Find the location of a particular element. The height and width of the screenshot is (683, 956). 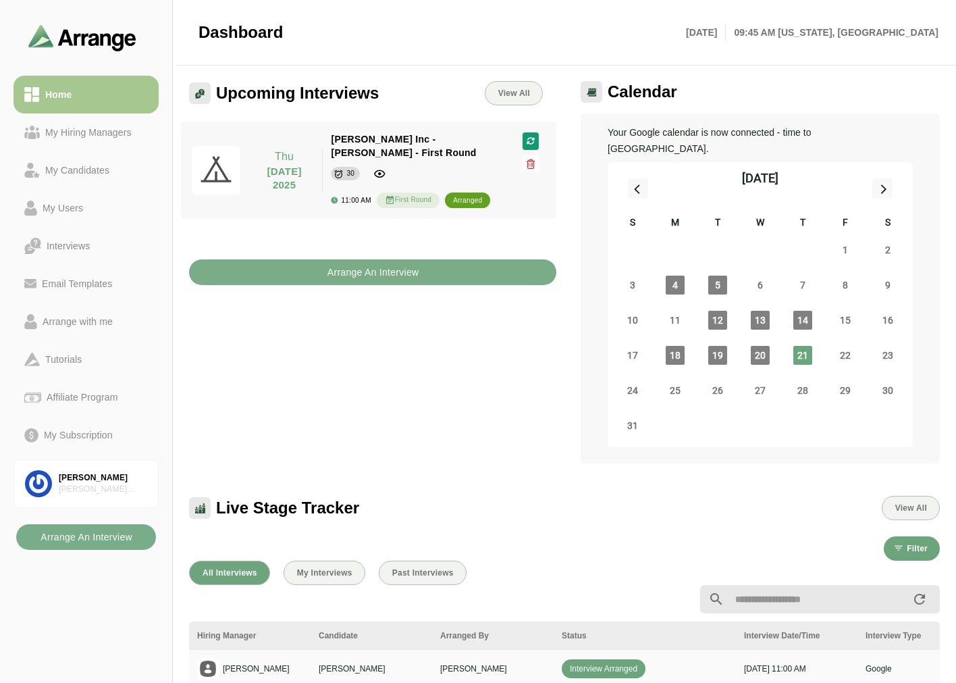

span: Wednesday, August 6, 2025 is located at coordinates (760, 285).